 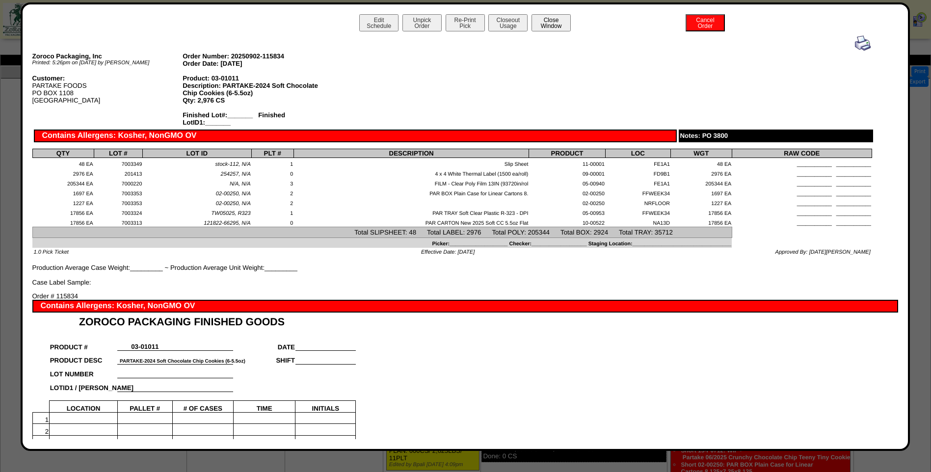 What do you see at coordinates (240, 184) in the screenshot?
I see `span: N/A, N/A` at bounding box center [240, 184].